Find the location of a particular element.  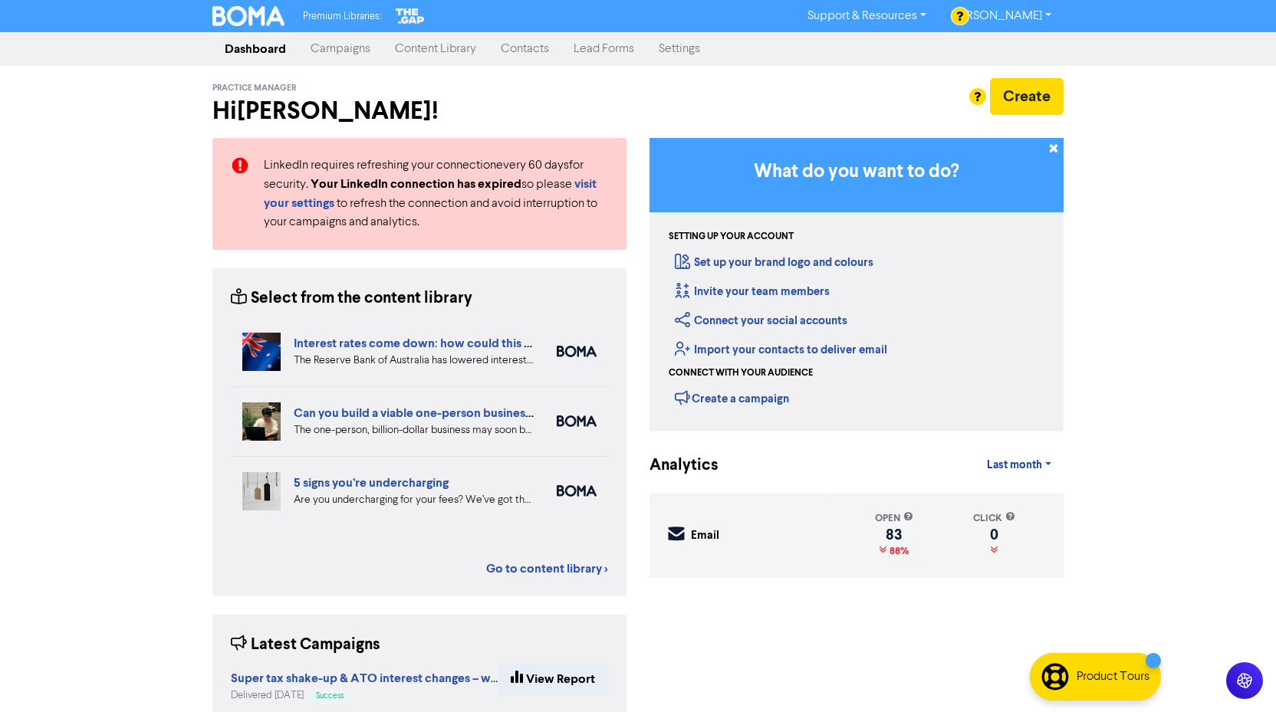

div: The Reserve Bank of Australia has lowered interest rates. What does a drop in interest rates mean... is located at coordinates (413, 360).